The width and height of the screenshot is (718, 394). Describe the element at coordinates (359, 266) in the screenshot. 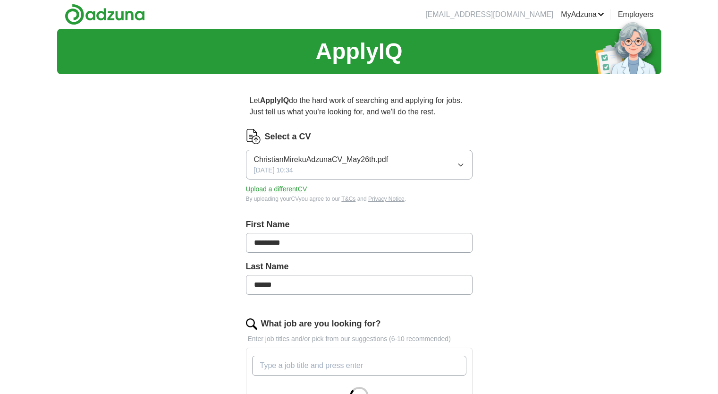

I see `label: Last Name` at that location.